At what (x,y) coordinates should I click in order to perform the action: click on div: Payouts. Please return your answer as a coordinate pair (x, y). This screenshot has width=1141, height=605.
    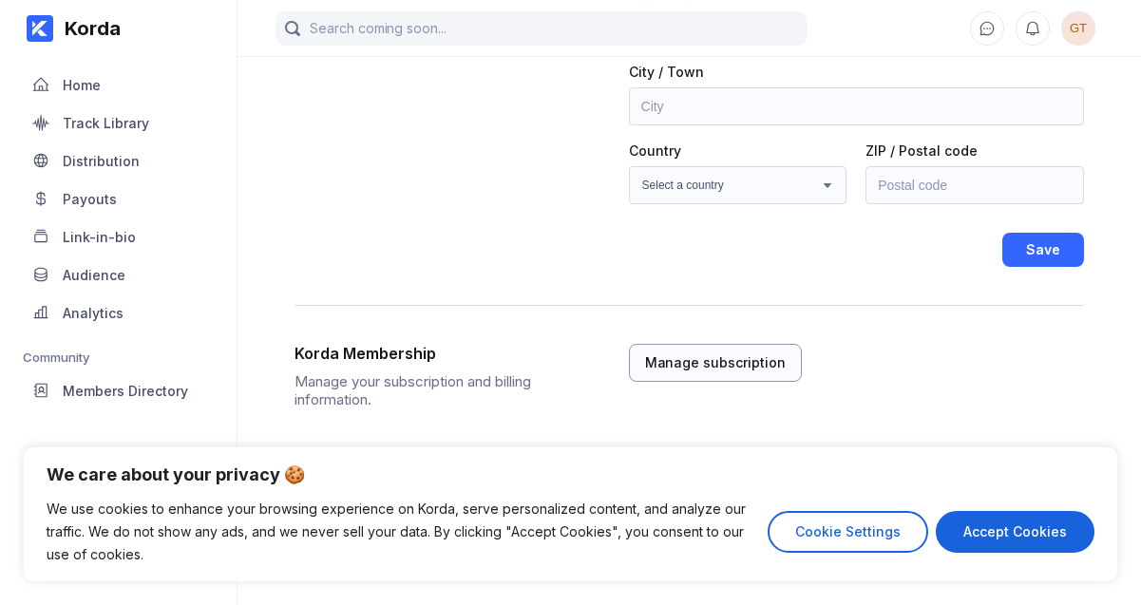
    Looking at the image, I should click on (89, 199).